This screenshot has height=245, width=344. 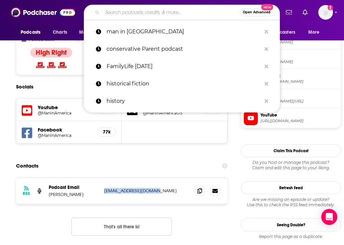 I want to click on span: Podcasts, so click(x=30, y=32).